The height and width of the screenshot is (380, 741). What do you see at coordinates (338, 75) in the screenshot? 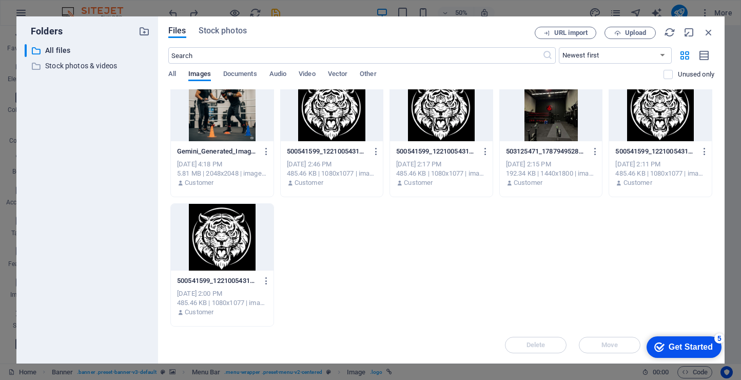
I see `span: Vector` at bounding box center [338, 75].